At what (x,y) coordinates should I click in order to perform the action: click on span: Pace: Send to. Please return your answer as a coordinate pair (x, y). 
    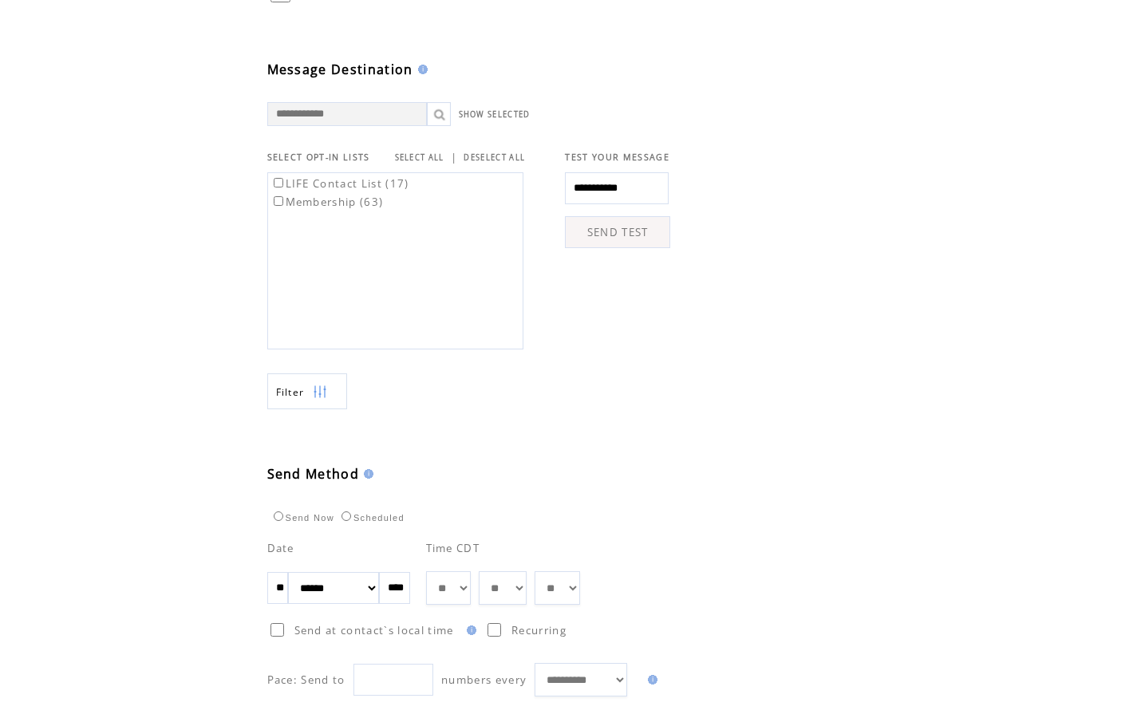
    Looking at the image, I should click on (306, 680).